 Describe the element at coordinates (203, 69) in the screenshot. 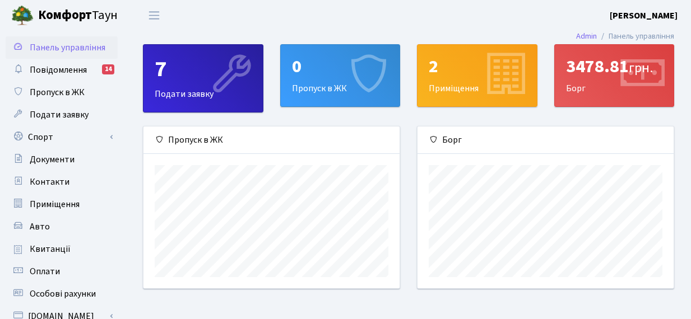

I see `div: 7` at that location.